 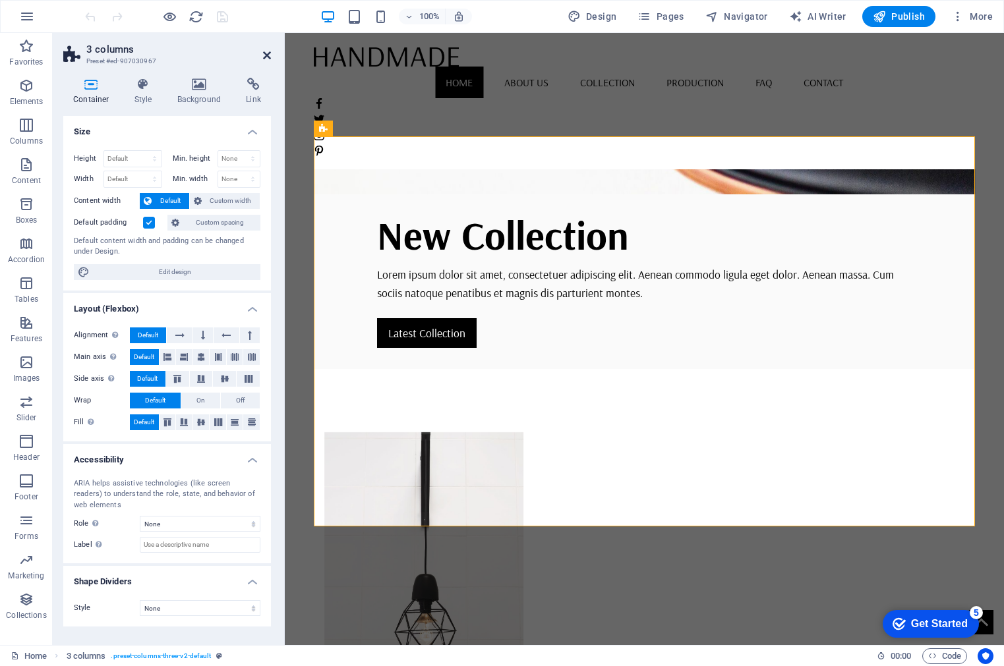 I want to click on h4: Style, so click(x=146, y=92).